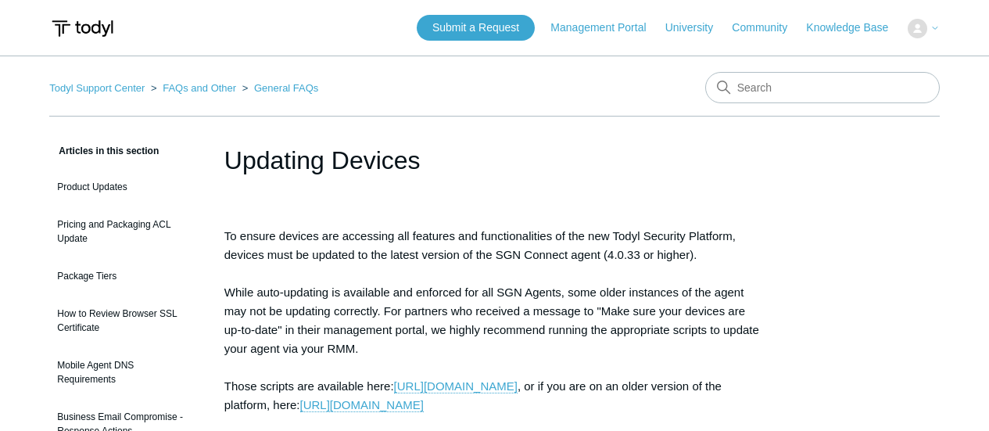 This screenshot has height=431, width=989. I want to click on a: FAQs and Other, so click(199, 88).